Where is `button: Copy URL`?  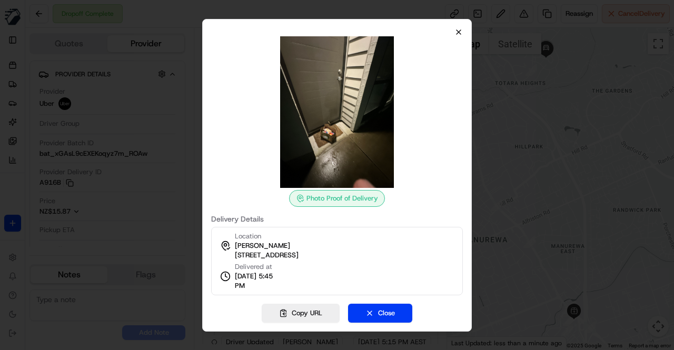 button: Copy URL is located at coordinates (301, 313).